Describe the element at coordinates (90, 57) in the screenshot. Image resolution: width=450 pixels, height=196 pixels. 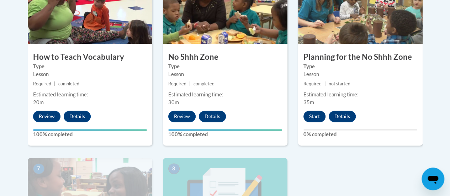
I see `h3: How to Teach Vocabulary` at that location.